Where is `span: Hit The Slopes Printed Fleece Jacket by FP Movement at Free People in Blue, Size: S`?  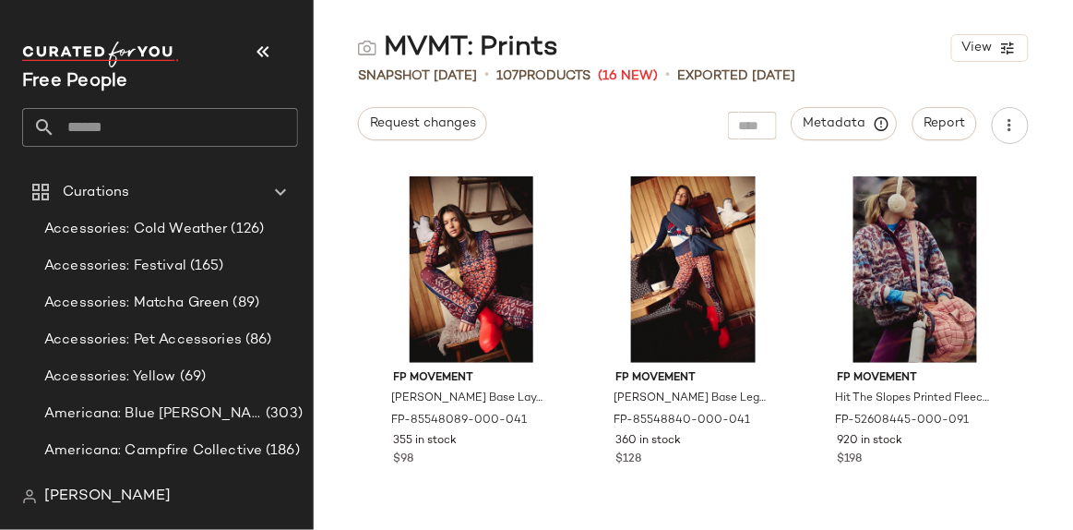 span: Hit The Slopes Printed Fleece Jacket by FP Movement at Free People in Blue, Size: S is located at coordinates (913, 399).